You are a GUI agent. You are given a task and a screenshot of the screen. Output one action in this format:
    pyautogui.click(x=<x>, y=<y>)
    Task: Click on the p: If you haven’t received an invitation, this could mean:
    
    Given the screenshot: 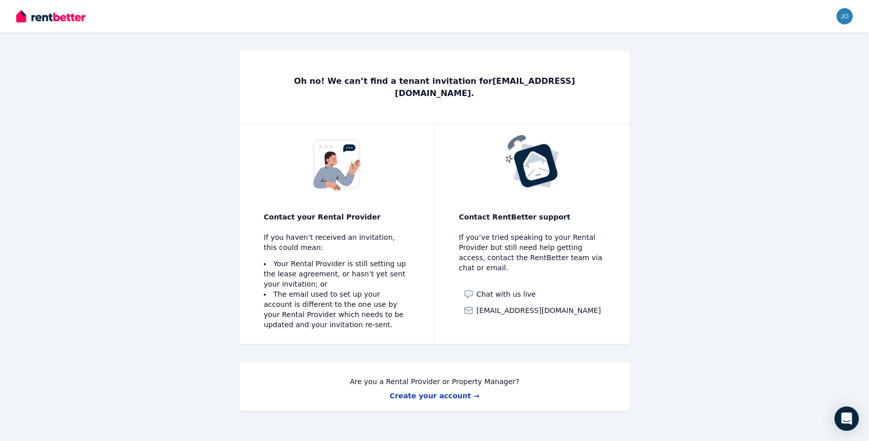 What is the action you would take?
    pyautogui.click(x=336, y=242)
    